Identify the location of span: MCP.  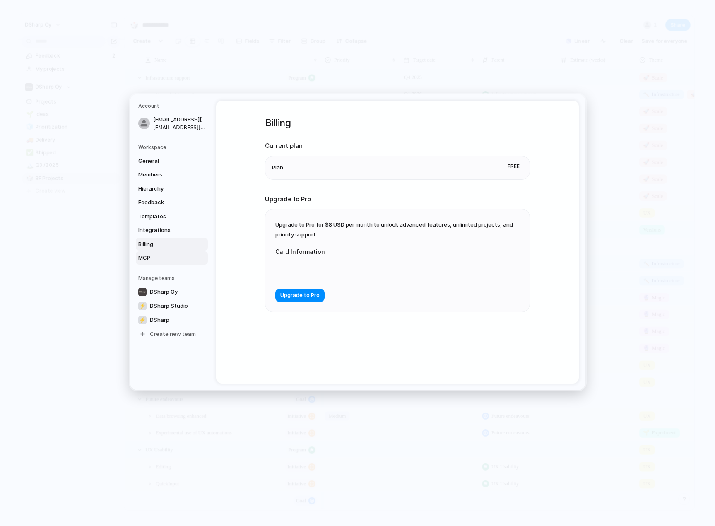
(165, 258).